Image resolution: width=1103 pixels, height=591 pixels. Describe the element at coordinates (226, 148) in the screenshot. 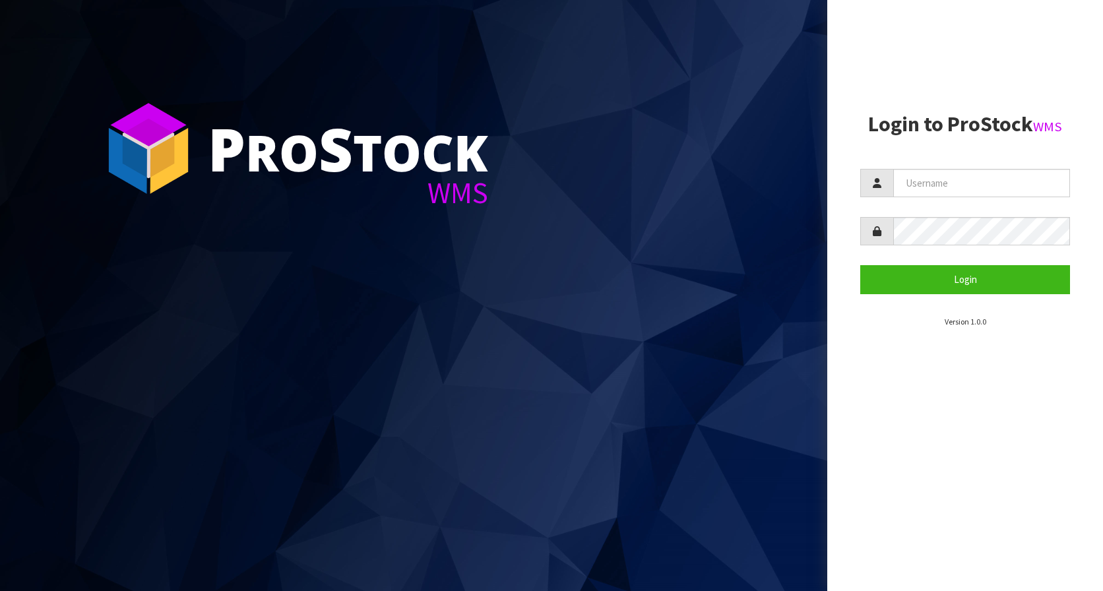

I see `span: P` at that location.